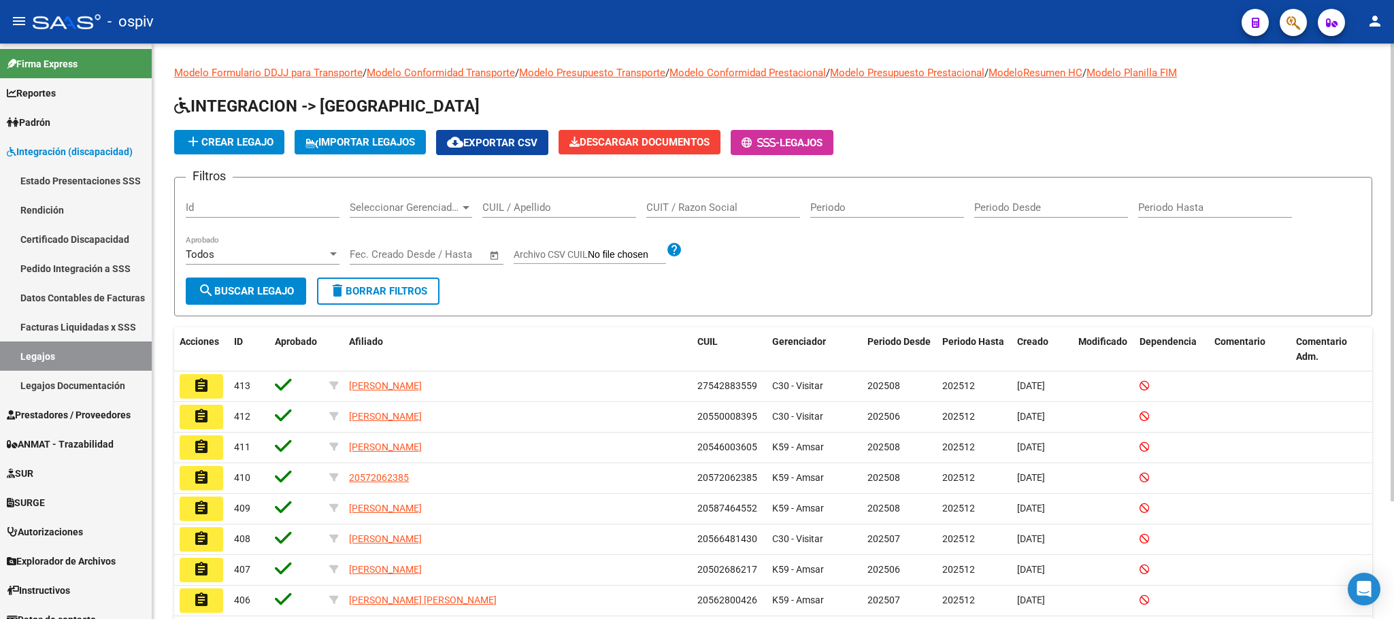 This screenshot has width=1394, height=619. What do you see at coordinates (799, 342) in the screenshot?
I see `span: Gerenciador` at bounding box center [799, 342].